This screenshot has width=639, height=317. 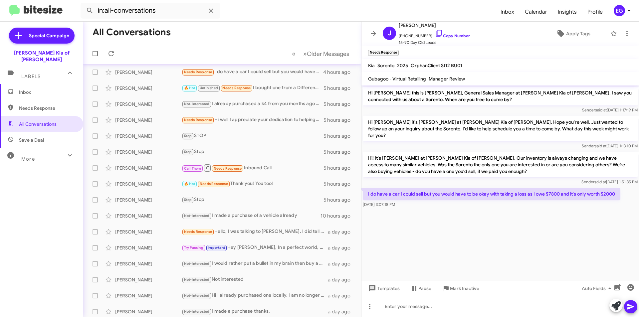 What do you see at coordinates (42, 36) in the screenshot?
I see `a: Special Campaign` at bounding box center [42, 36].